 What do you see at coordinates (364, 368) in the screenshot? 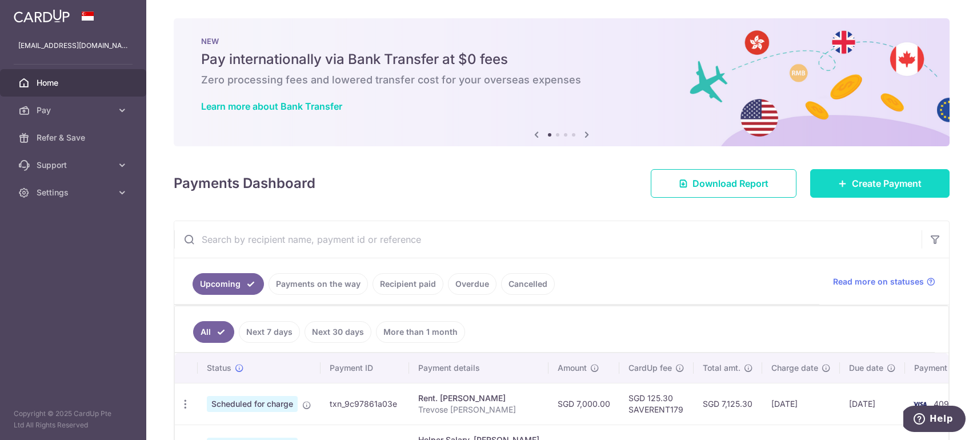
I see `th: Payment ID` at bounding box center [364, 368].